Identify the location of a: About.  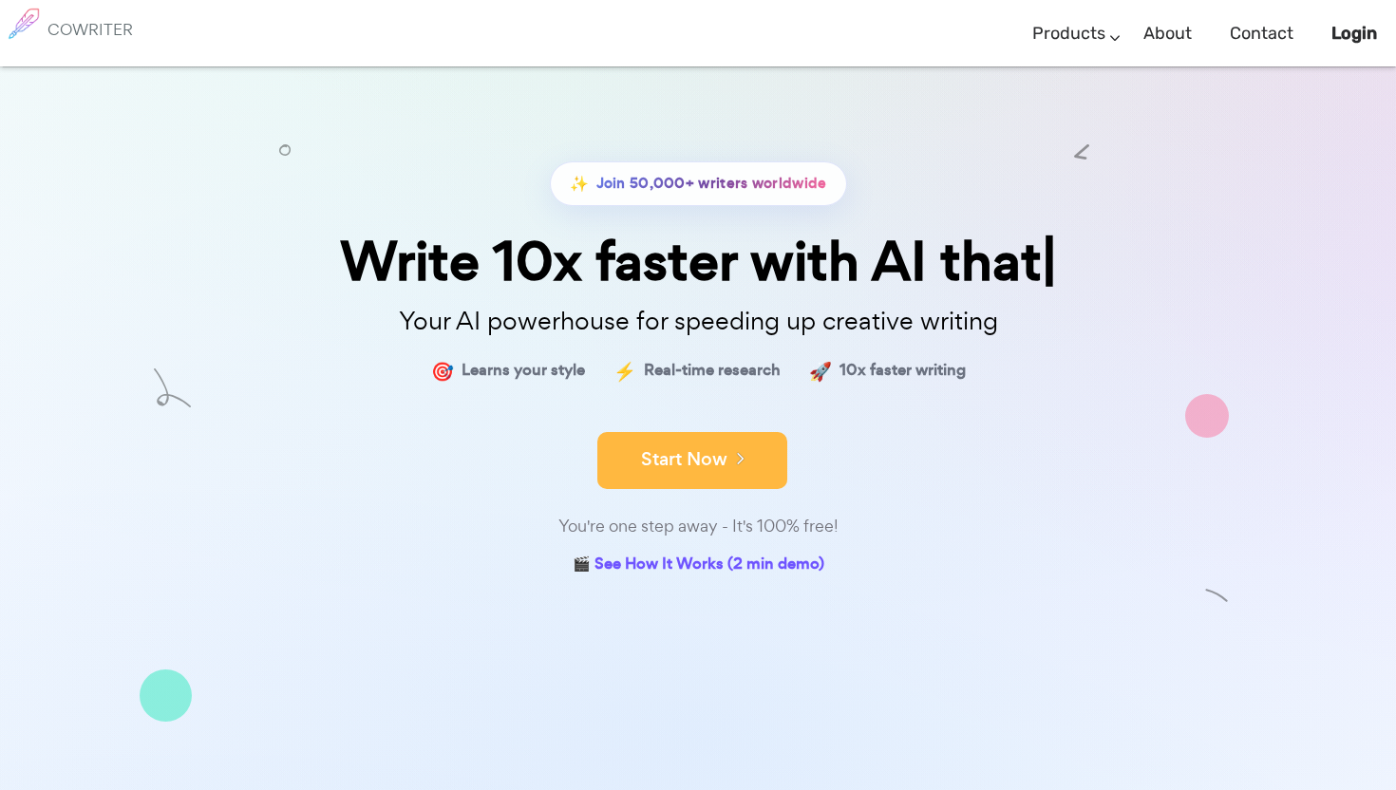
(1167, 33).